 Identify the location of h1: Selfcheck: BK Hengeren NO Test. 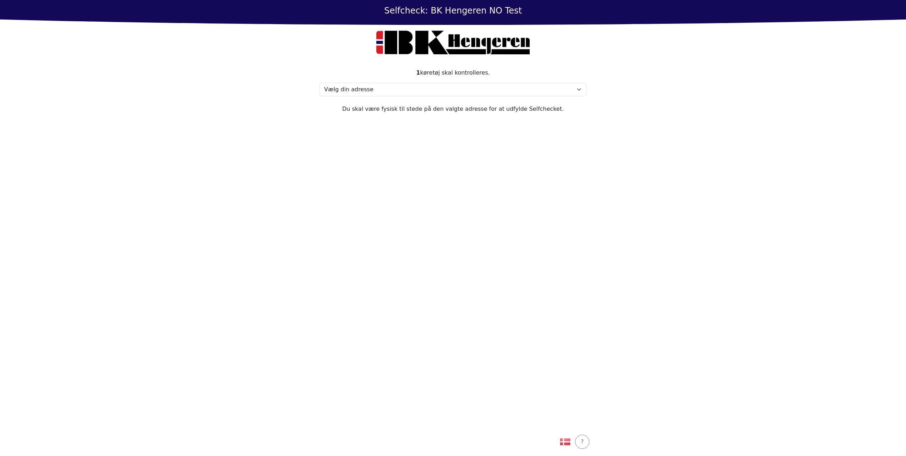
(453, 11).